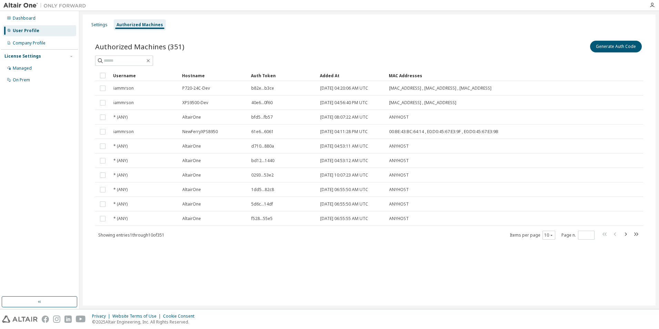  I want to click on div: Website Terms of Use, so click(138, 316).